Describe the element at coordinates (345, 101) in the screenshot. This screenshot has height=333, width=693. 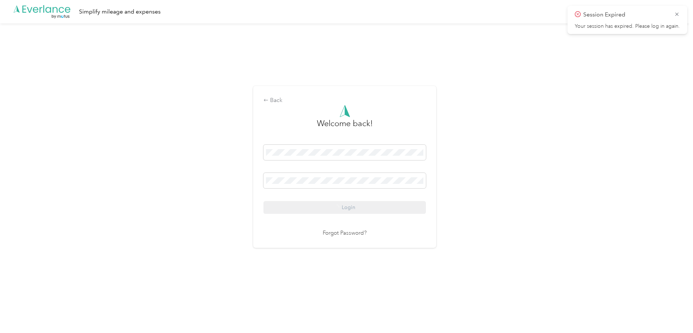
I see `div: Back` at that location.